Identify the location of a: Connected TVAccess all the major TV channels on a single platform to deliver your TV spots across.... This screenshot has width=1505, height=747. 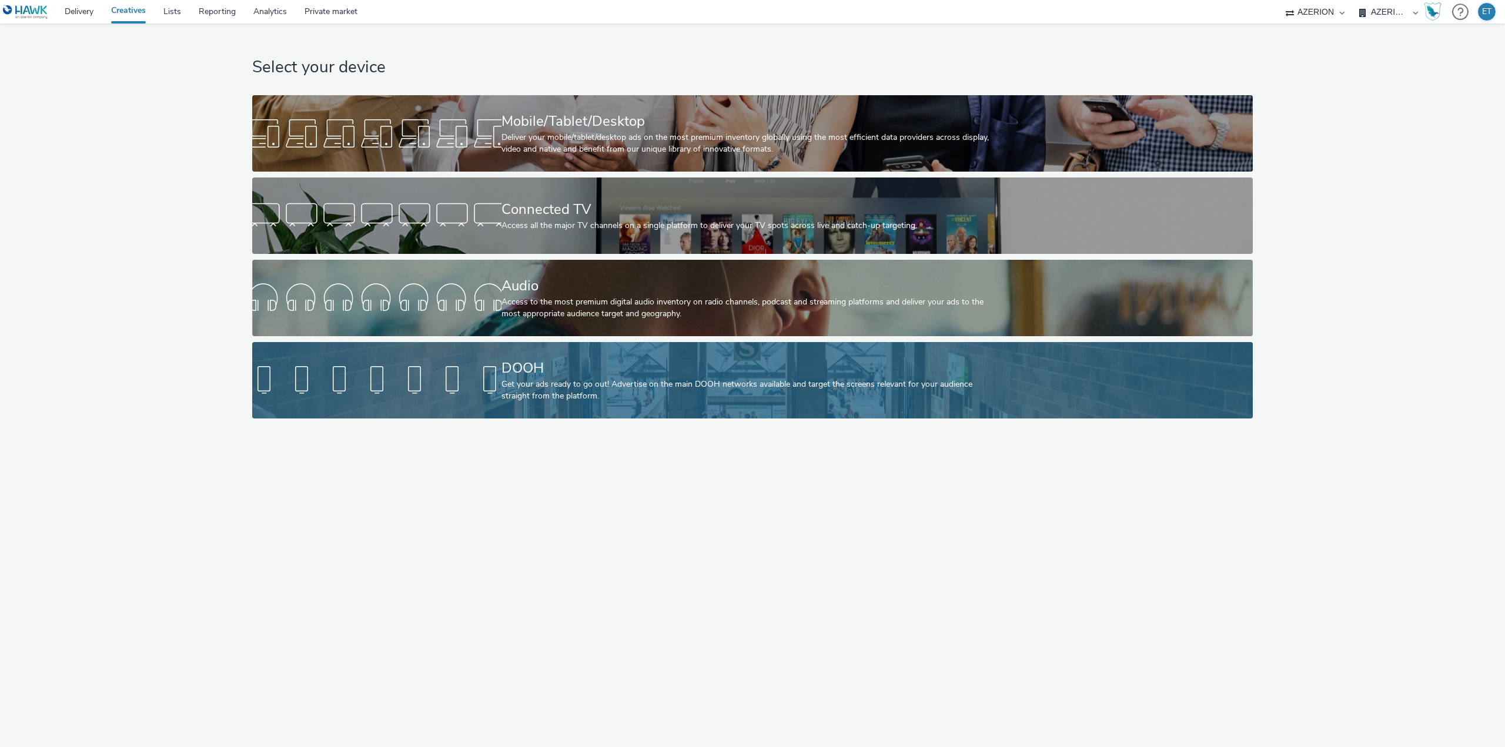
(752, 216).